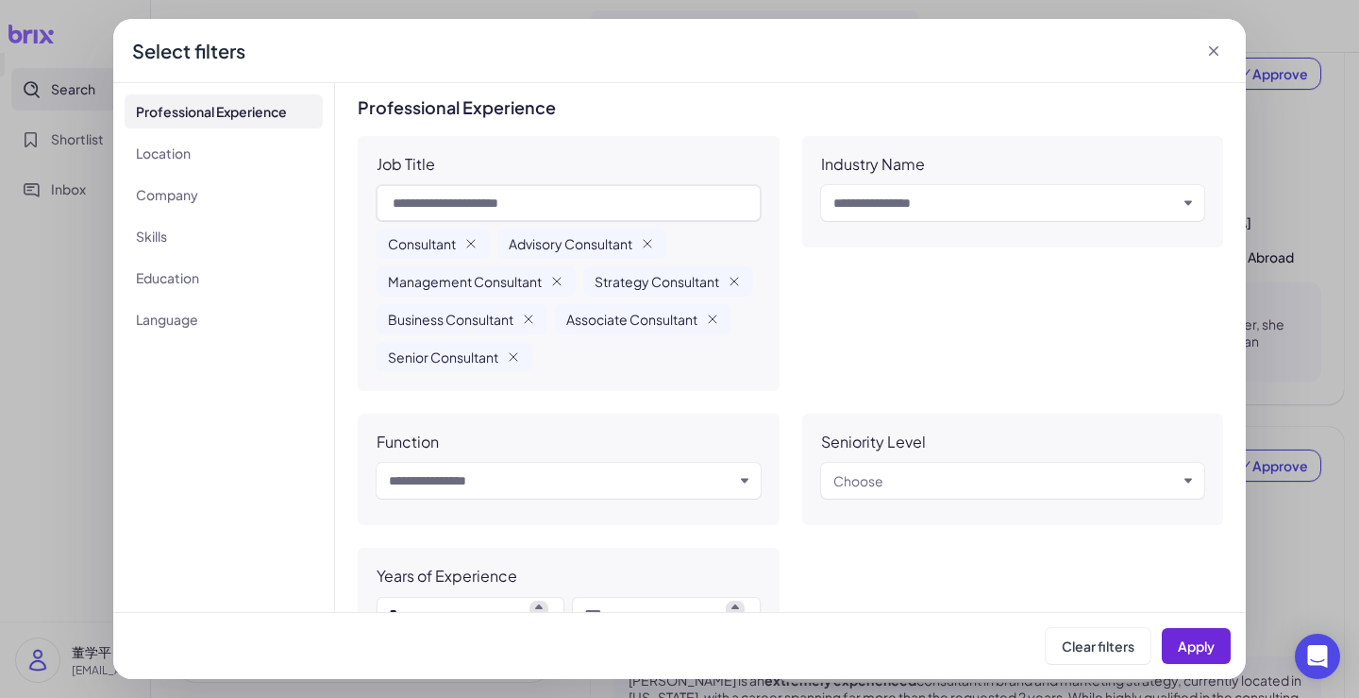  What do you see at coordinates (446, 576) in the screenshot?
I see `div: Years of Experience` at bounding box center [446, 576].